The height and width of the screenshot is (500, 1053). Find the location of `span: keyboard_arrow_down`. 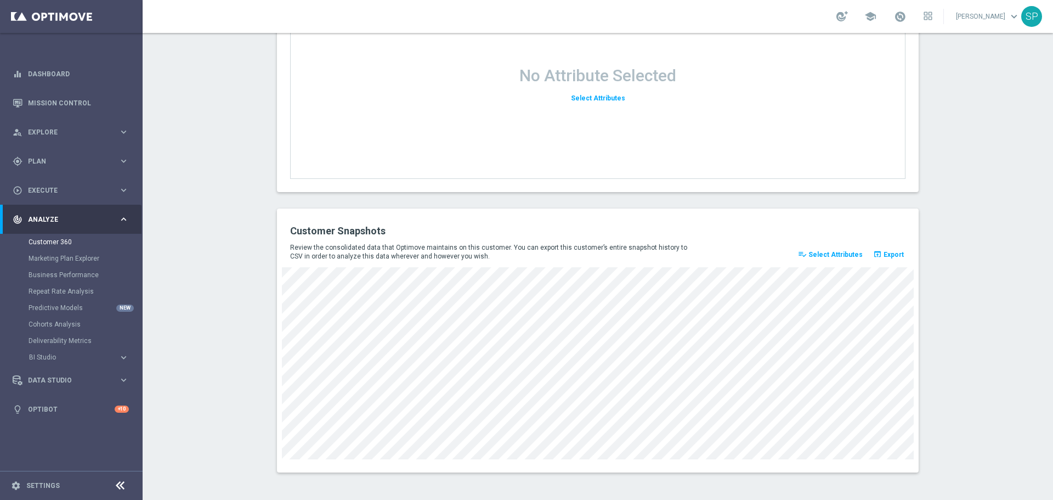

span: keyboard_arrow_down is located at coordinates (1014, 16).